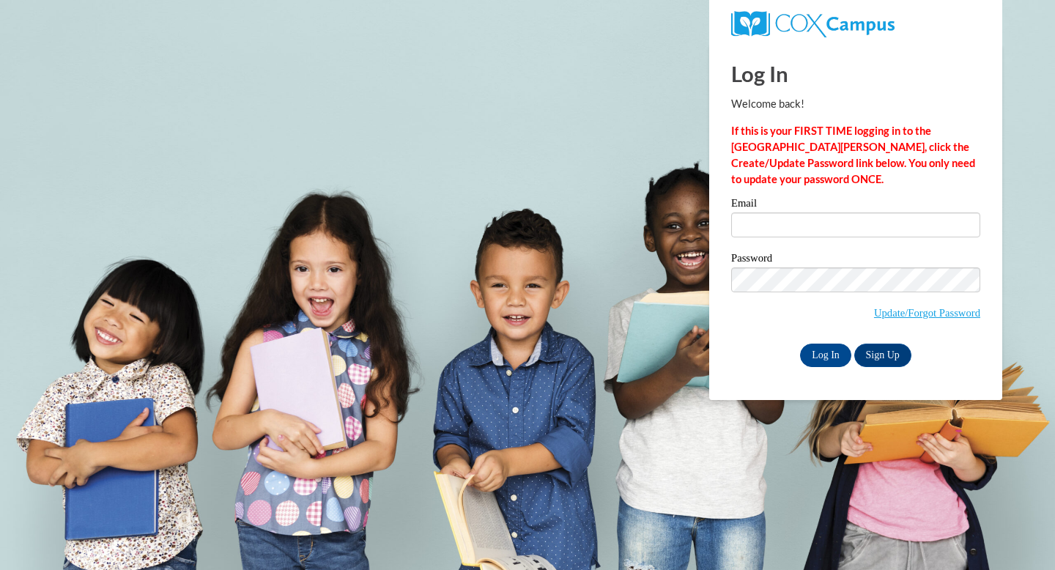  Describe the element at coordinates (813, 24) in the screenshot. I see `img: COX Campus` at that location.